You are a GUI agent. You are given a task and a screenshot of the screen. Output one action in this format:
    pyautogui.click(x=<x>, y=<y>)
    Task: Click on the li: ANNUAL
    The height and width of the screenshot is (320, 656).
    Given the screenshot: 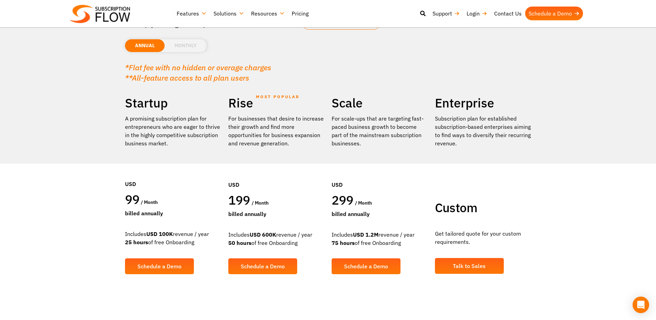 What is the action you would take?
    pyautogui.click(x=145, y=45)
    